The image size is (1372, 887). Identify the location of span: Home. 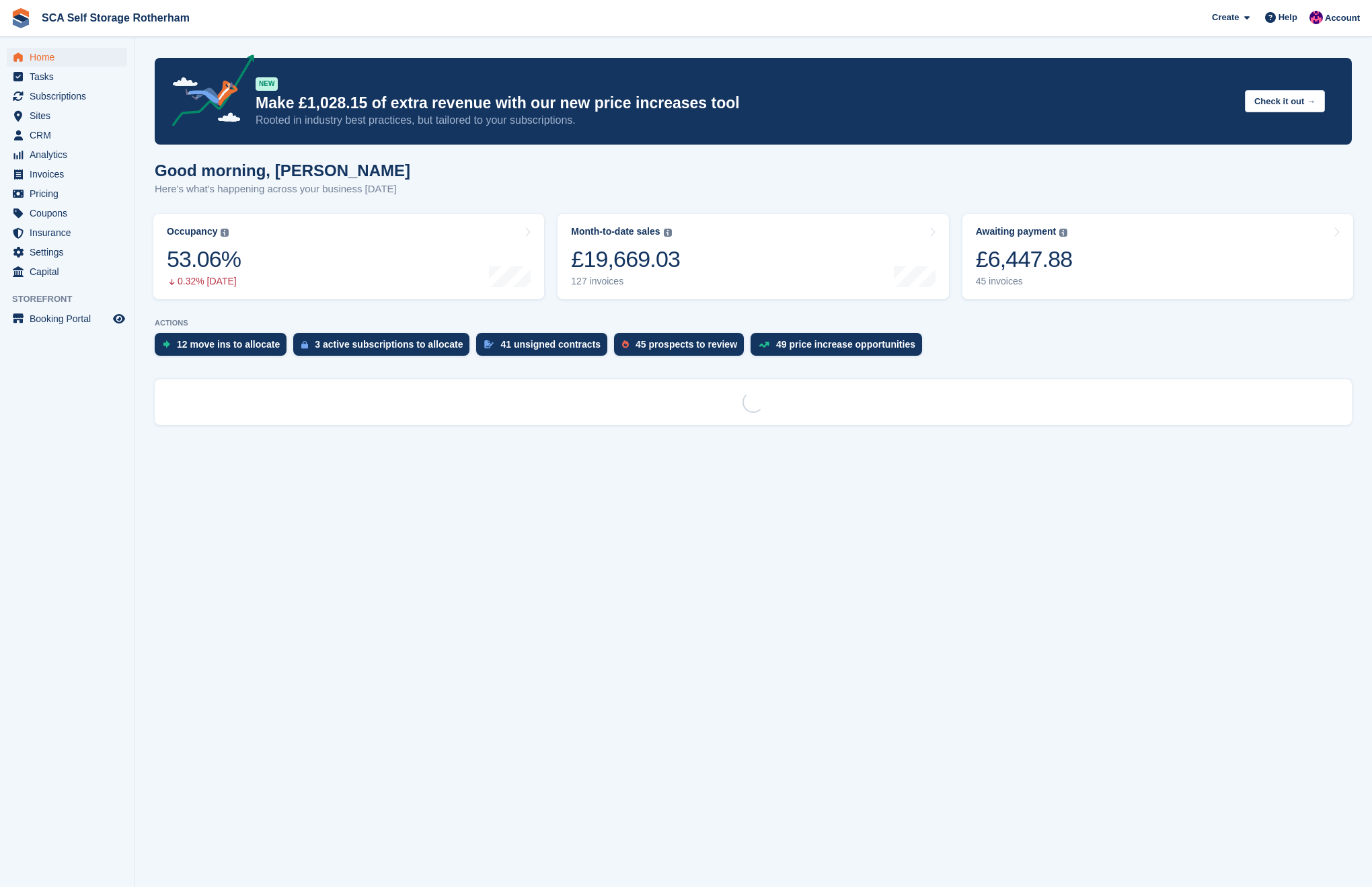
(70, 57).